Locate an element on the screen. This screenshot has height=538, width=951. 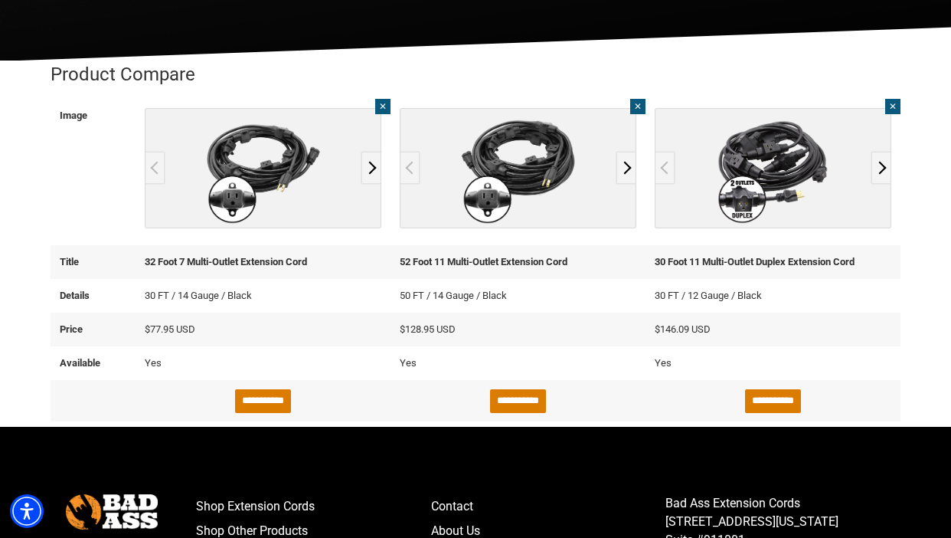
li: 52 Foot 11 Multi-Outlet Extension Cord is located at coordinates (518, 262).